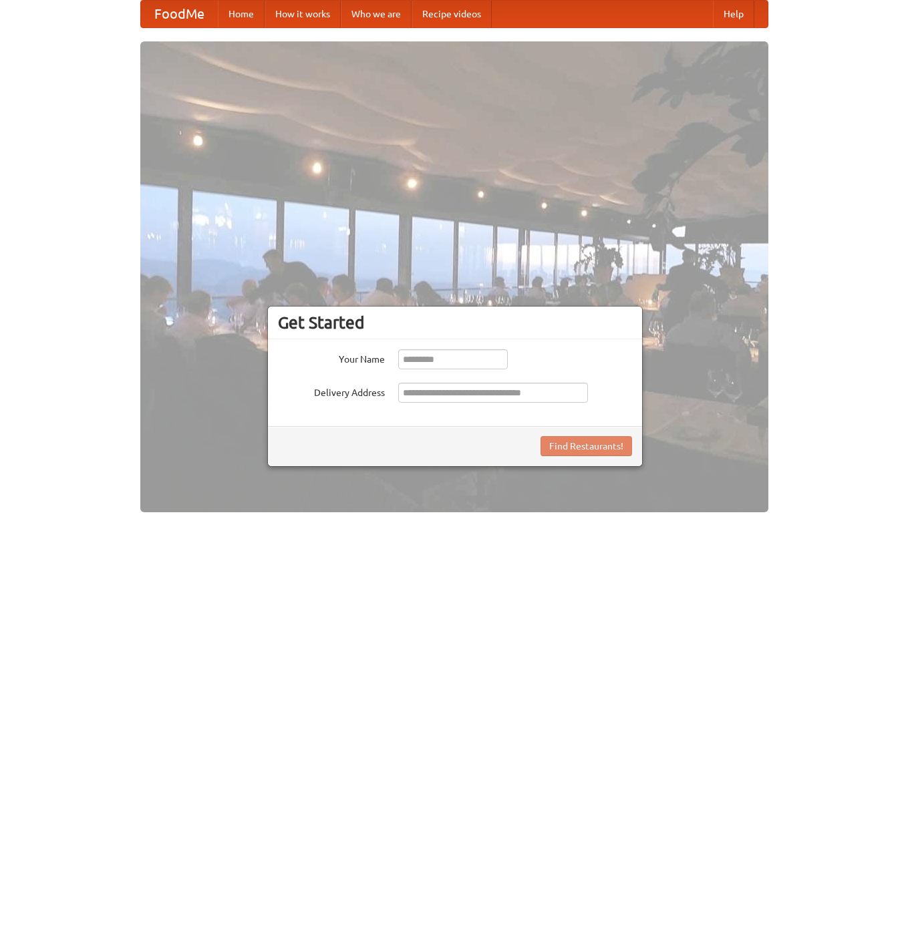  I want to click on h3: Get Started, so click(455, 323).